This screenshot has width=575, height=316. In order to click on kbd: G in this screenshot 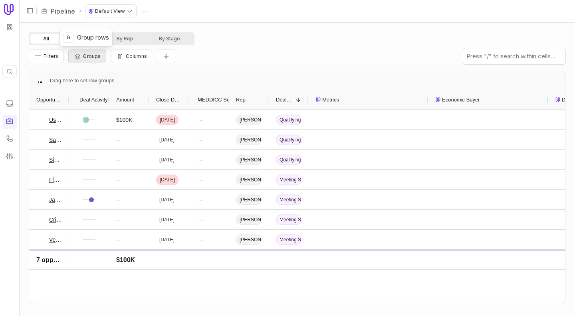, I will do `click(68, 38)`.